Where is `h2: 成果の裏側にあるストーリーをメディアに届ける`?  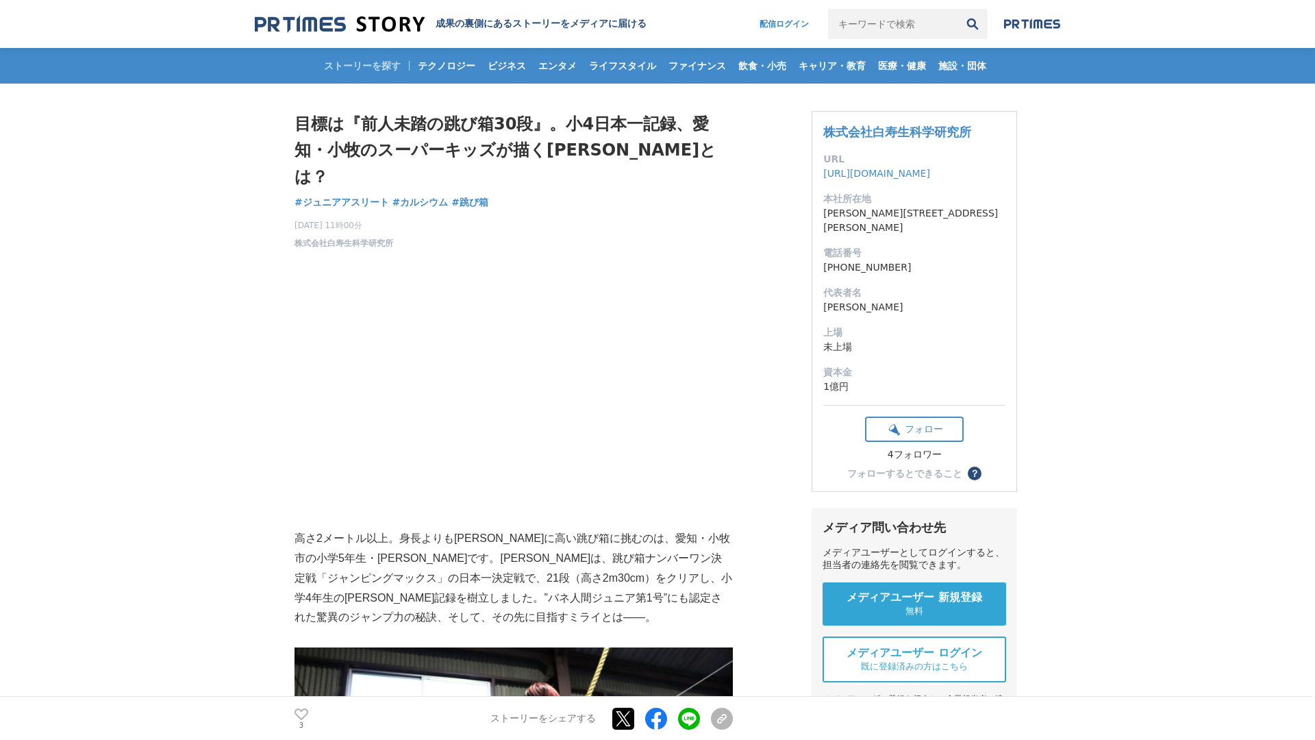 h2: 成果の裏側にあるストーリーをメディアに届ける is located at coordinates (541, 24).